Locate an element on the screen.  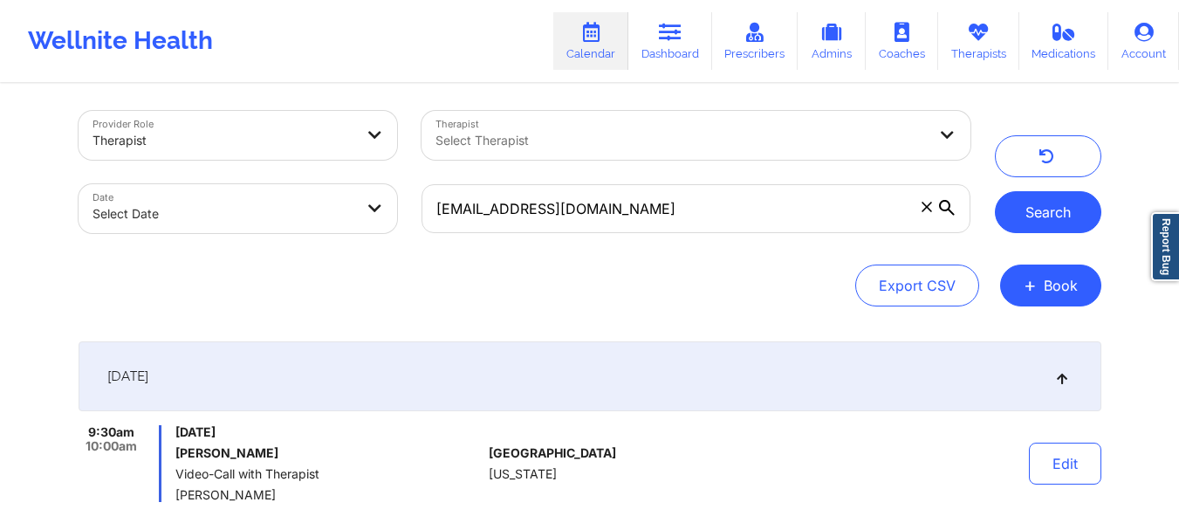
a: Therapists is located at coordinates (978, 41).